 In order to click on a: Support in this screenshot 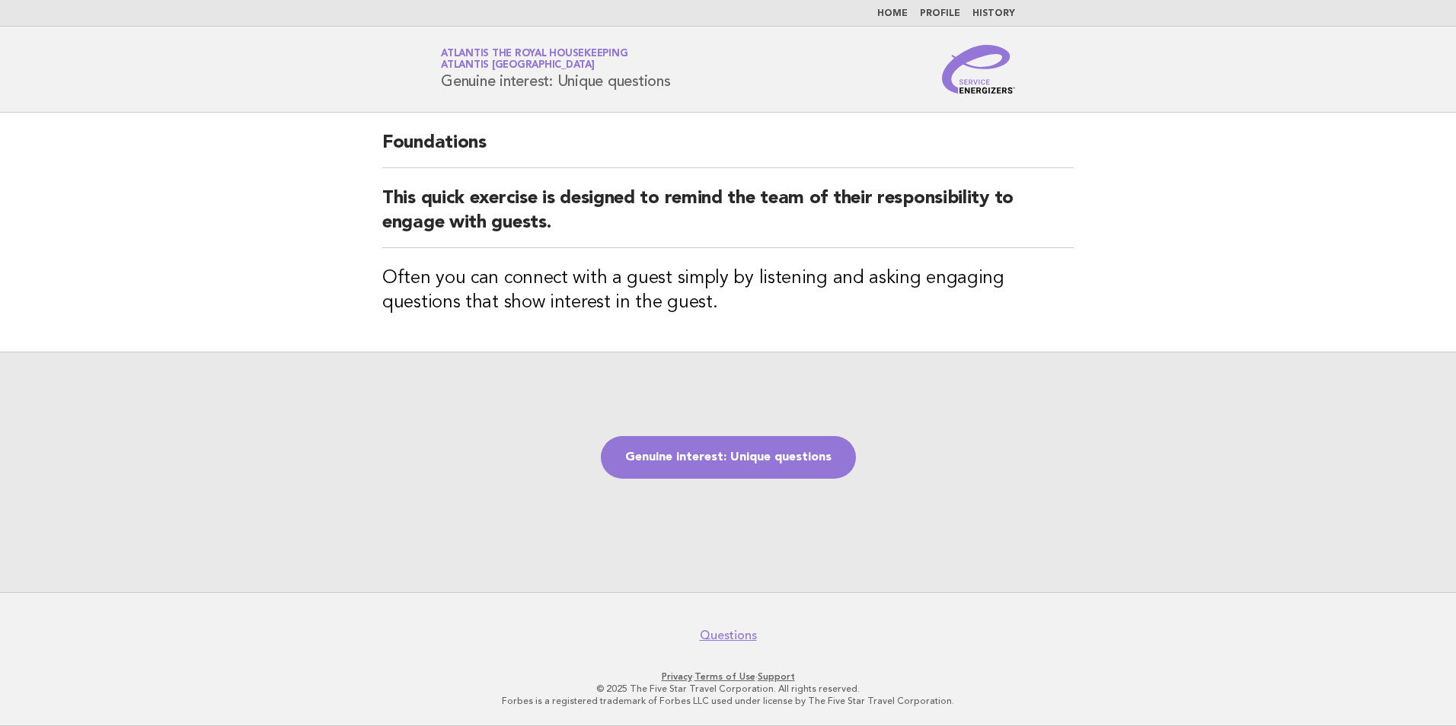, I will do `click(776, 677)`.